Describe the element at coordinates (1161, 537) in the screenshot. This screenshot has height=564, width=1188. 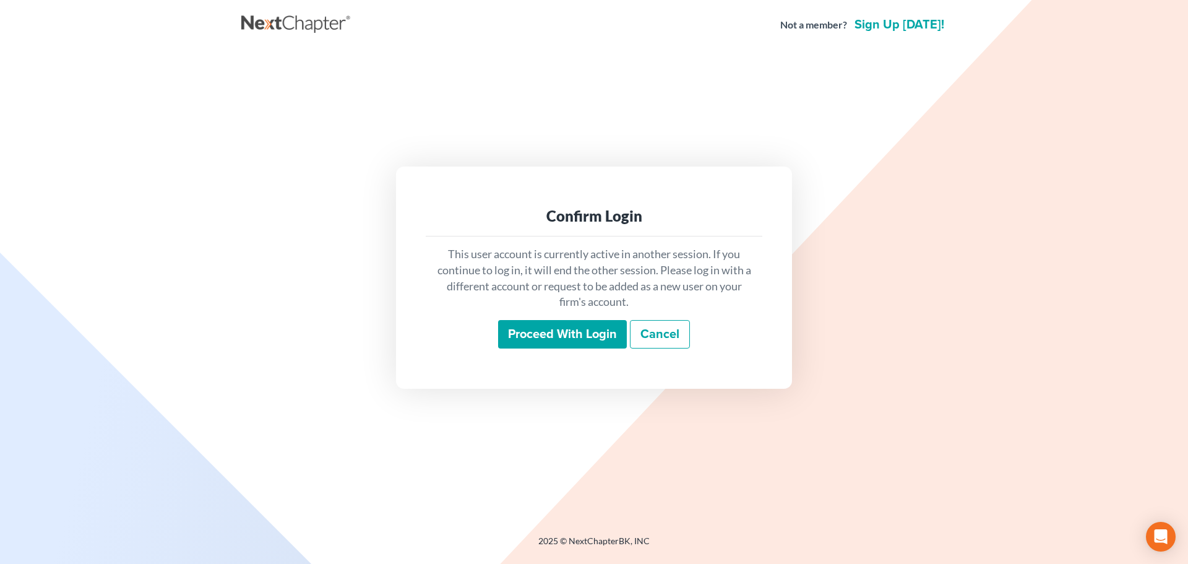
I see `div: Open Intercom Messenger` at that location.